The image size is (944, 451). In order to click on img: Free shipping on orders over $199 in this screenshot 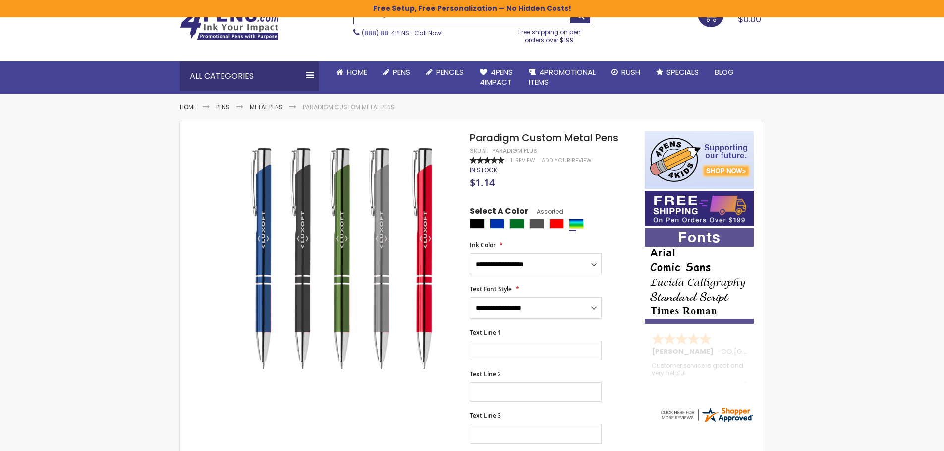, I will do `click(699, 209)`.